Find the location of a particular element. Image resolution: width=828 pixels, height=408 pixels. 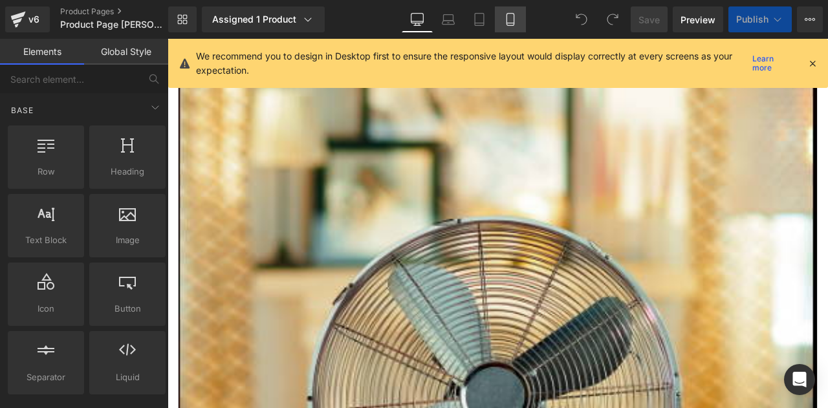

div: v6 is located at coordinates (34, 19).